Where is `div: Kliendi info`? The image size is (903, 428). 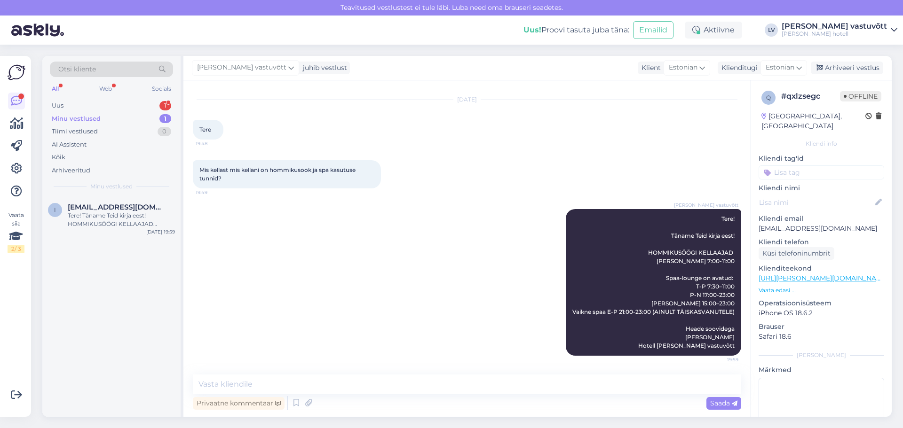 div: Kliendi info is located at coordinates (821, 144).